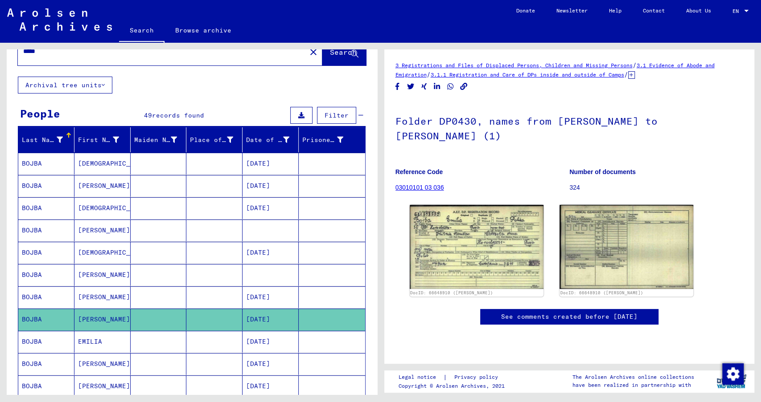 This screenshot has width=761, height=402. What do you see at coordinates (731, 382) in the screenshot?
I see `img: yv_logo.png` at bounding box center [731, 382].